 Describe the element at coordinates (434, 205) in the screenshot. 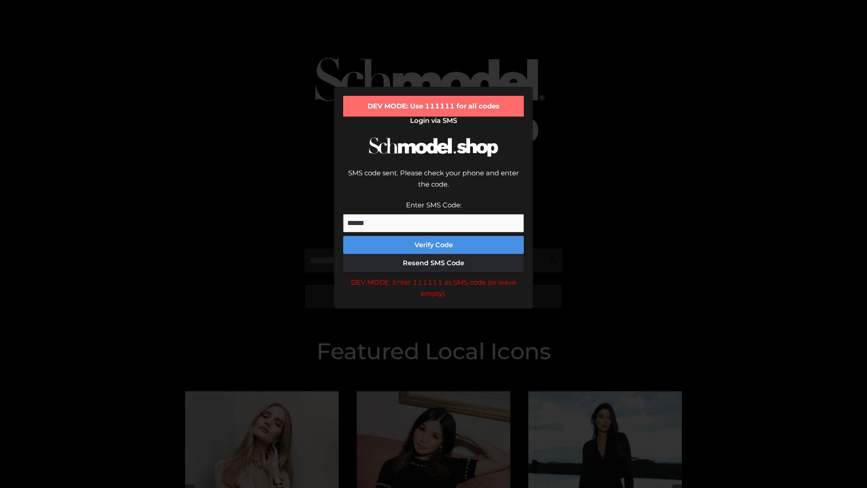

I see `label: Enter SMS Code:` at that location.